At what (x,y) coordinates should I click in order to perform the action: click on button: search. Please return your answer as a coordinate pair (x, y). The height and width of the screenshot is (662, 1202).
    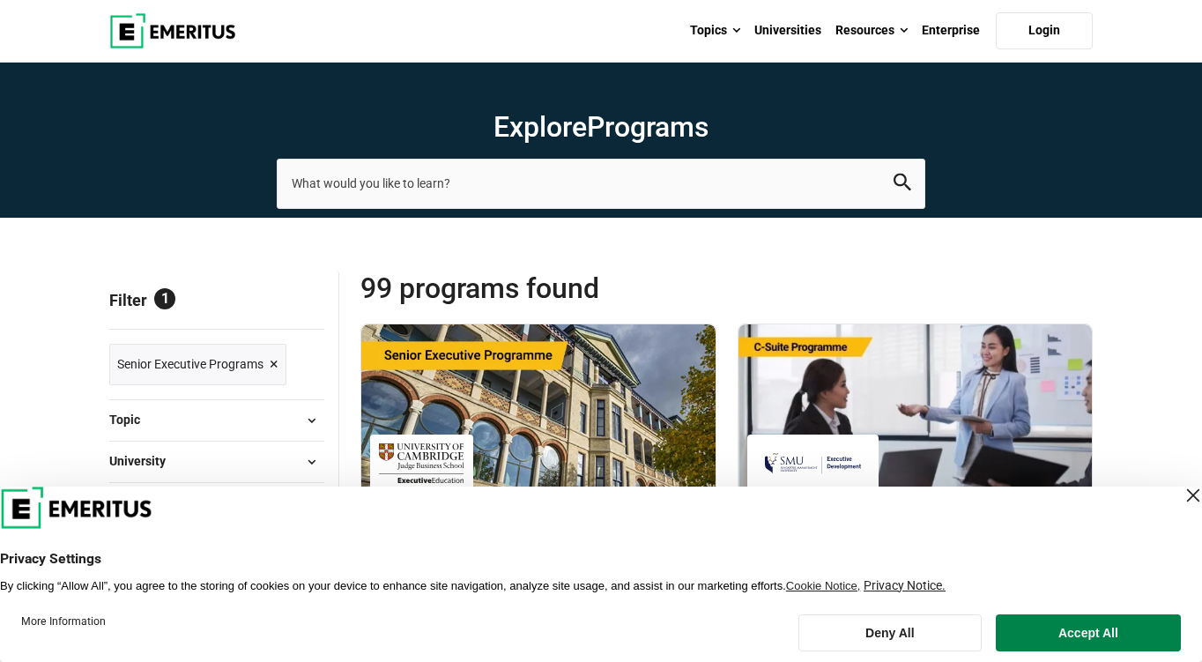
    Looking at the image, I should click on (903, 183).